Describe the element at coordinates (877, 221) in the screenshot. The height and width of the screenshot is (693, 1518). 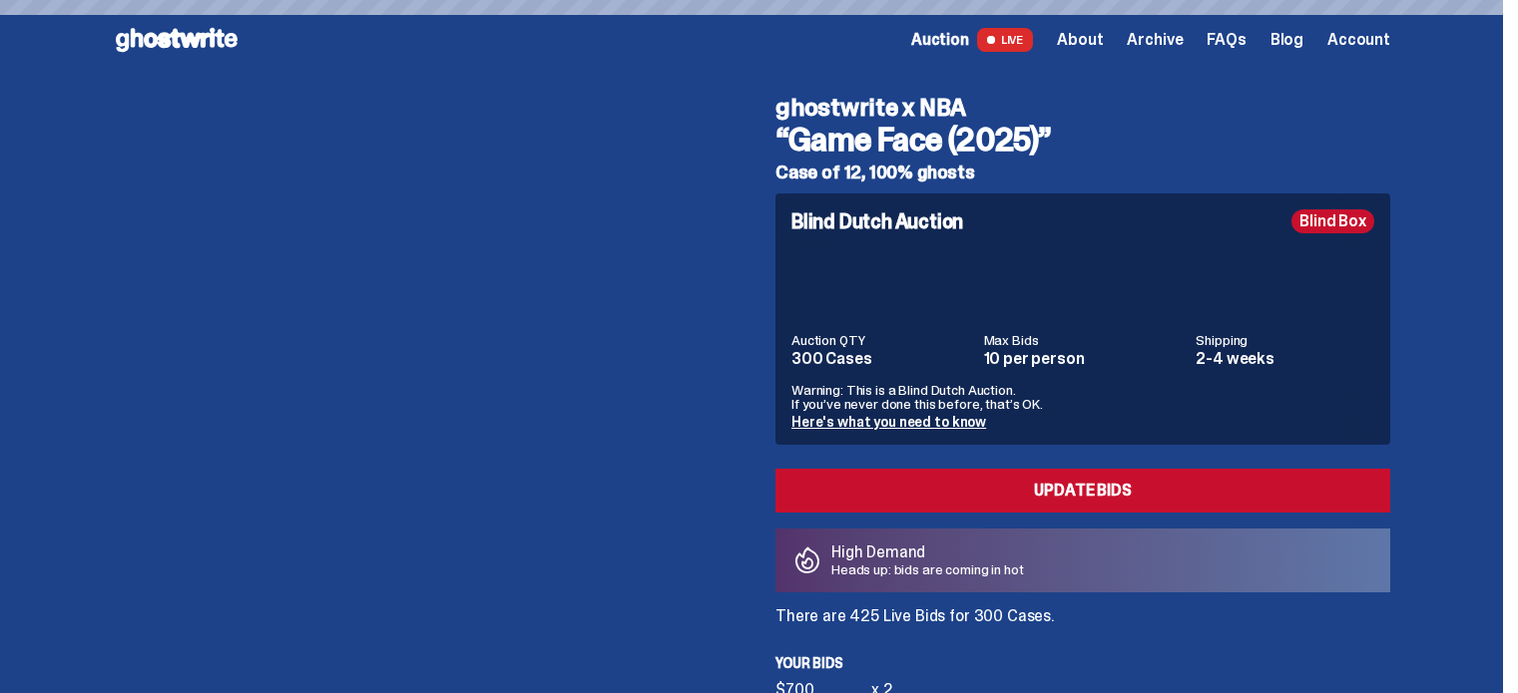
I see `h4: Blind Dutch Auction` at that location.